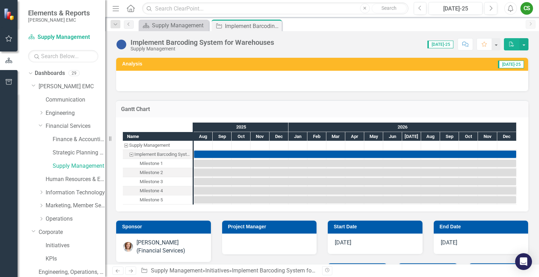  What do you see at coordinates (79, 153) in the screenshot?
I see `a: Strategic Planning & Analytics` at bounding box center [79, 153].